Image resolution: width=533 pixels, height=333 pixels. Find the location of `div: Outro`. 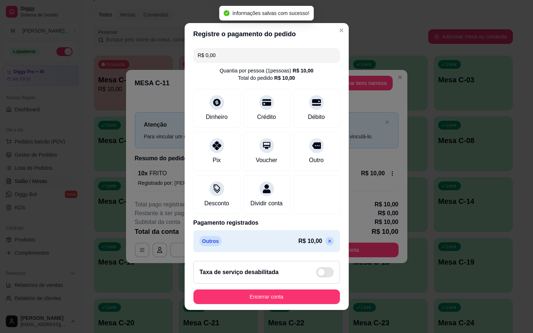

div: Outro is located at coordinates (316, 160).